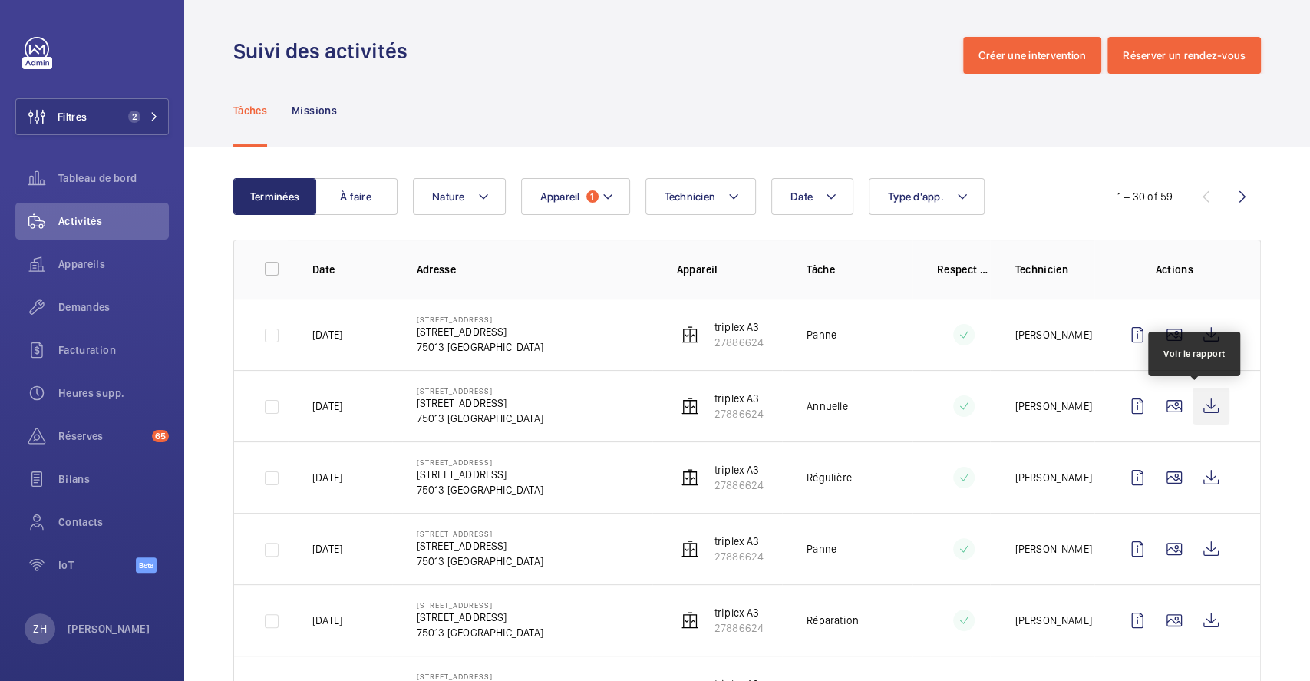  What do you see at coordinates (1174, 269) in the screenshot?
I see `p: Actions` at bounding box center [1174, 269].